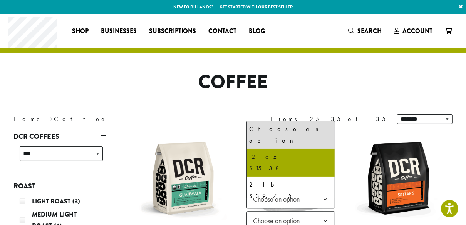 The image size is (466, 225). What do you see at coordinates (369, 31) in the screenshot?
I see `span: Search` at bounding box center [369, 31].